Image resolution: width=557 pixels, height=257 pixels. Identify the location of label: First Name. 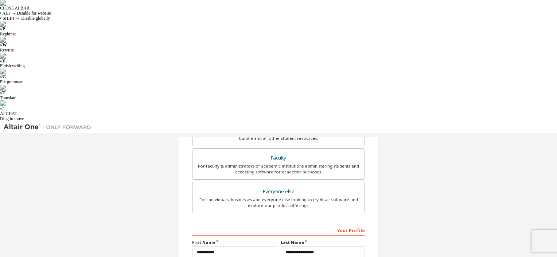
(234, 242).